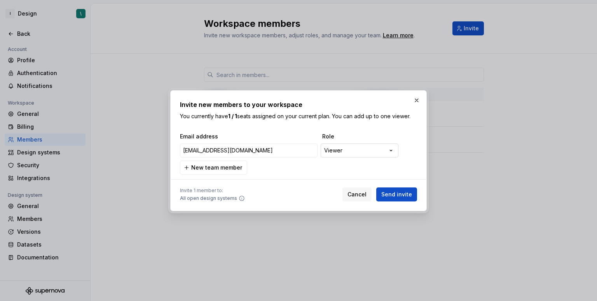  Describe the element at coordinates (361, 136) in the screenshot. I see `span: Role` at that location.